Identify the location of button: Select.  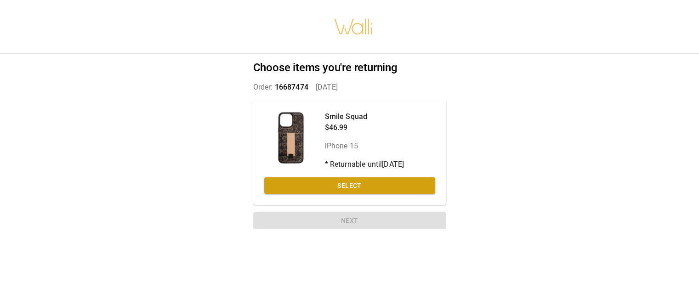
(350, 186).